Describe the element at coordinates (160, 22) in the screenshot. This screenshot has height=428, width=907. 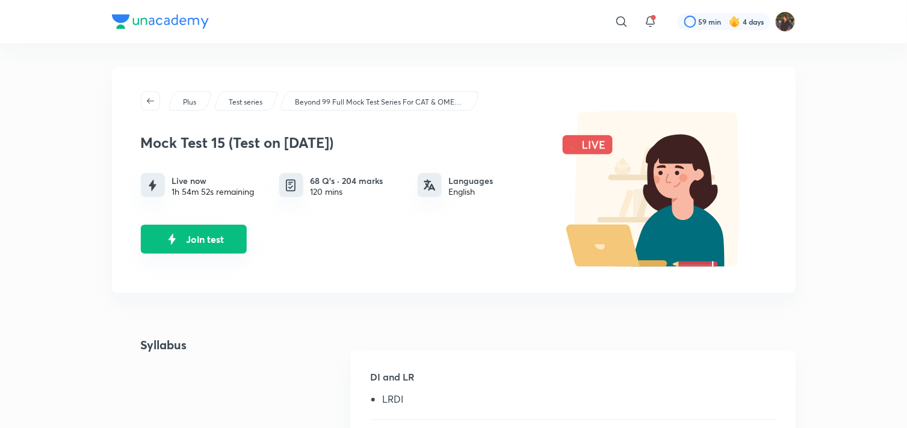
I see `a: Company Logo` at that location.